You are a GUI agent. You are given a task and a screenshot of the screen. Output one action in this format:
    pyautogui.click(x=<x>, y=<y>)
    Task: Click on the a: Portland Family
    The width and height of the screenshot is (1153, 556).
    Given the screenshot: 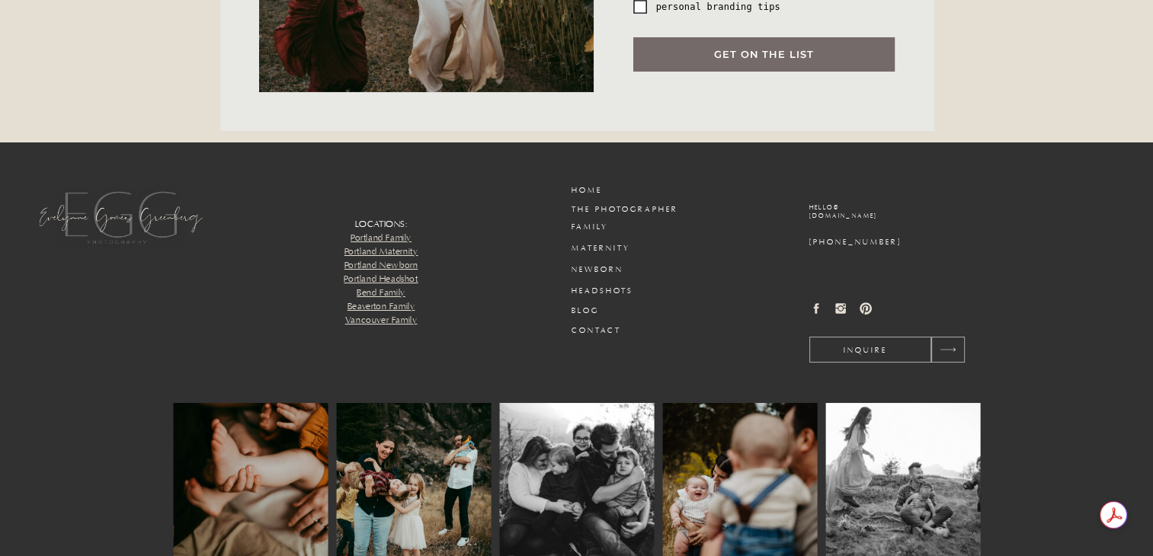 What is the action you would take?
    pyautogui.click(x=381, y=238)
    